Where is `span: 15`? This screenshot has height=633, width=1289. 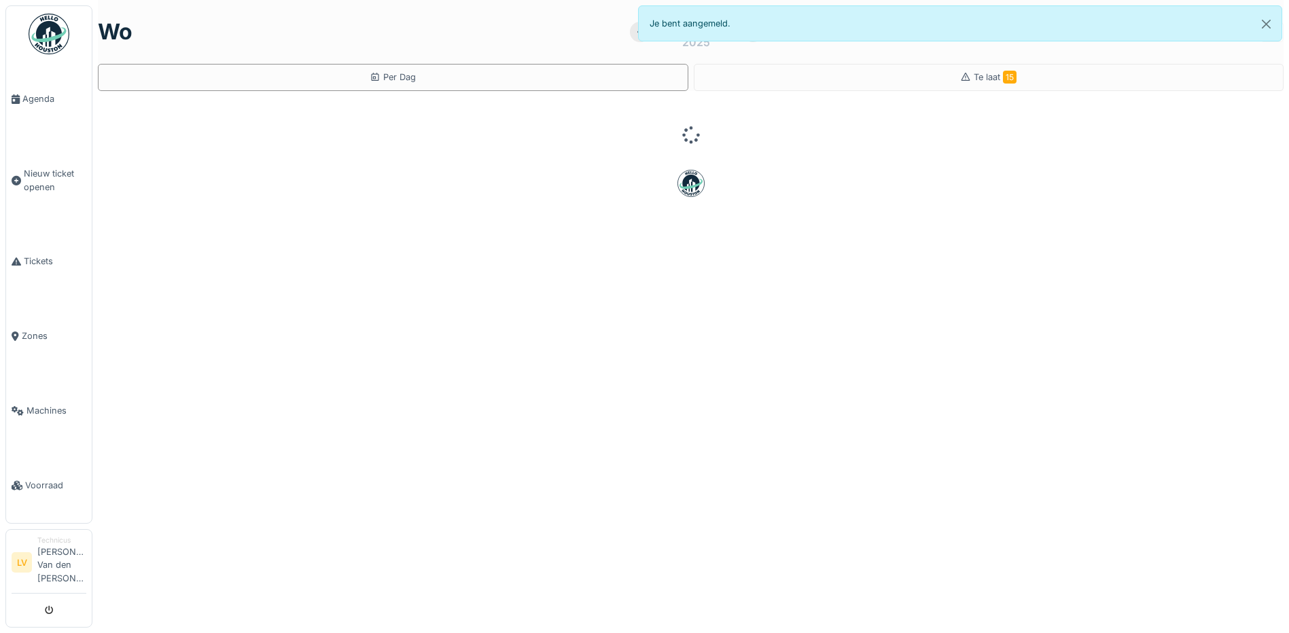 span: 15 is located at coordinates (1010, 77).